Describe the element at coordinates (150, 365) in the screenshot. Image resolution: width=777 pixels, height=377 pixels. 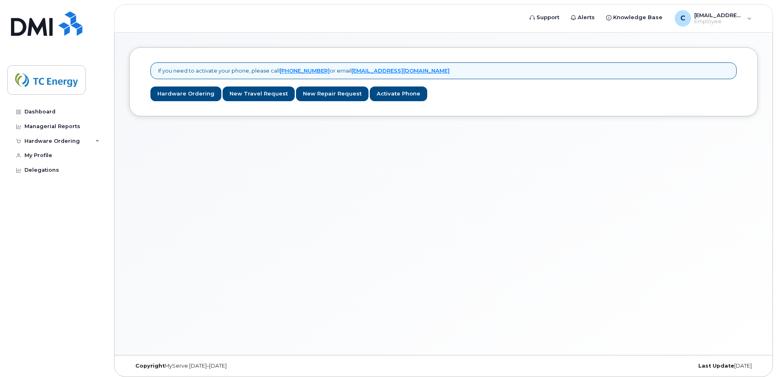
I see `strong: Copyright` at that location.